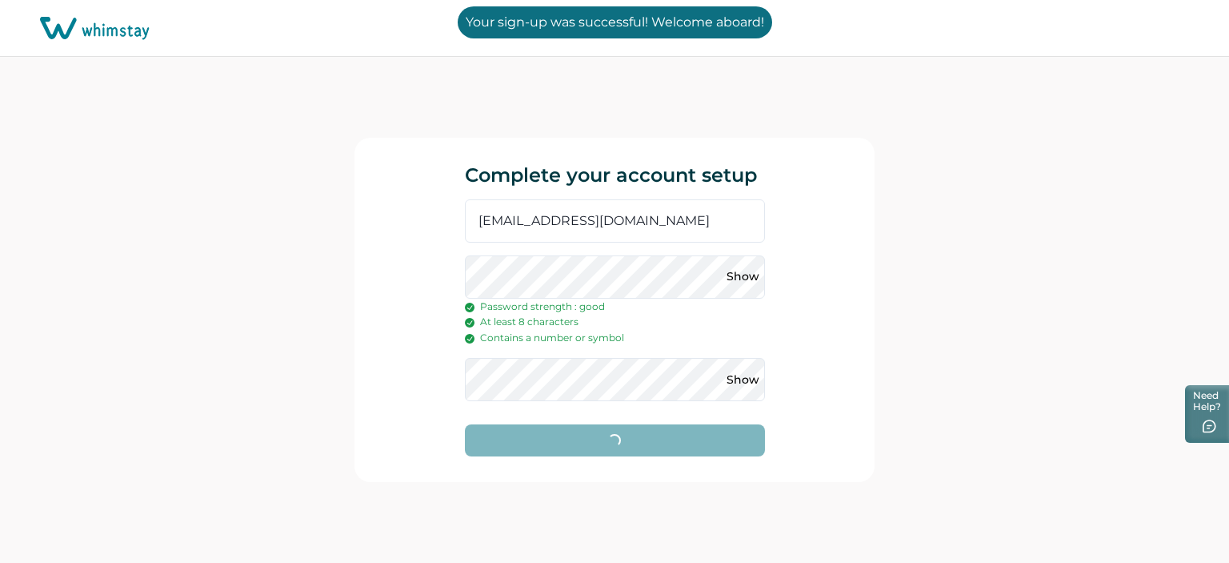  I want to click on input: mayuri.ghawate@whimstay.com, so click(615, 221).